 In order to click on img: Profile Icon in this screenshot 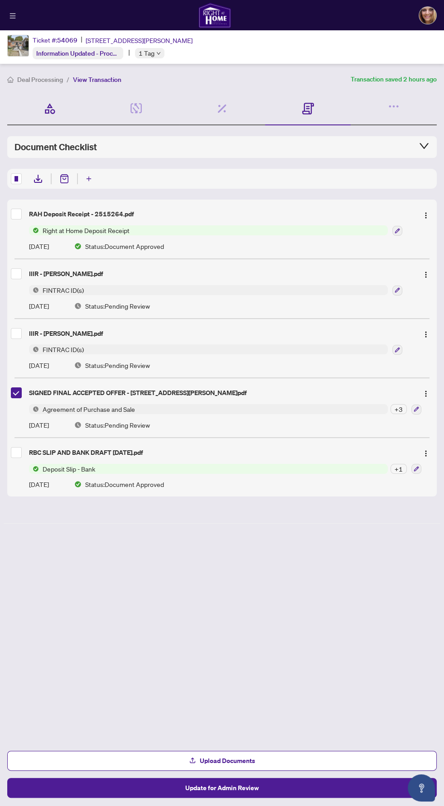, I will do `click(427, 15)`.